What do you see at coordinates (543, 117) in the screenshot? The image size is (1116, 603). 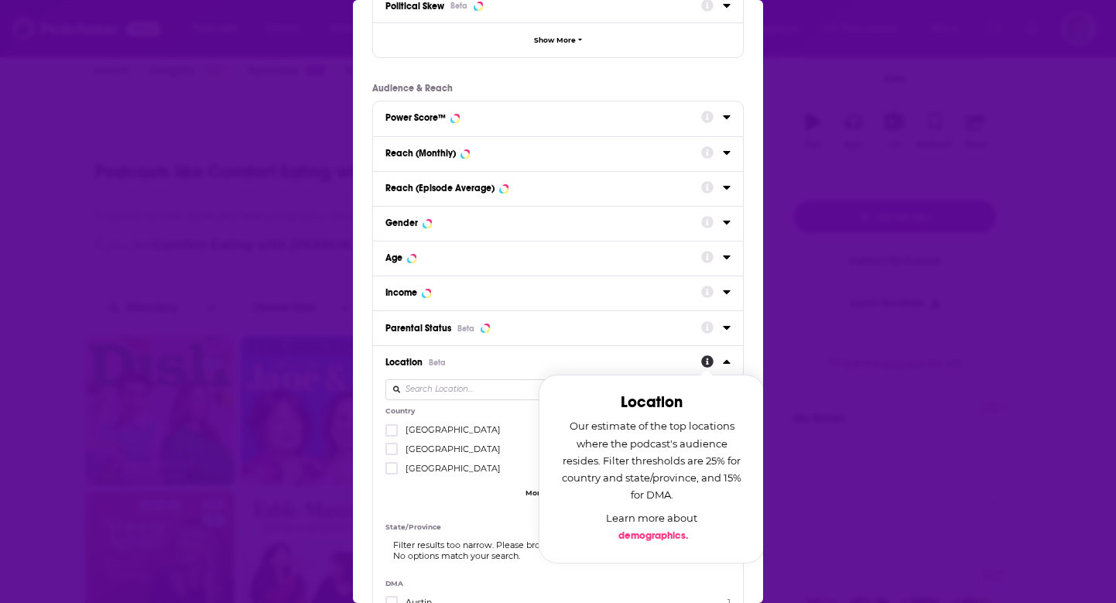 I see `button: Power Score™` at bounding box center [543, 117].